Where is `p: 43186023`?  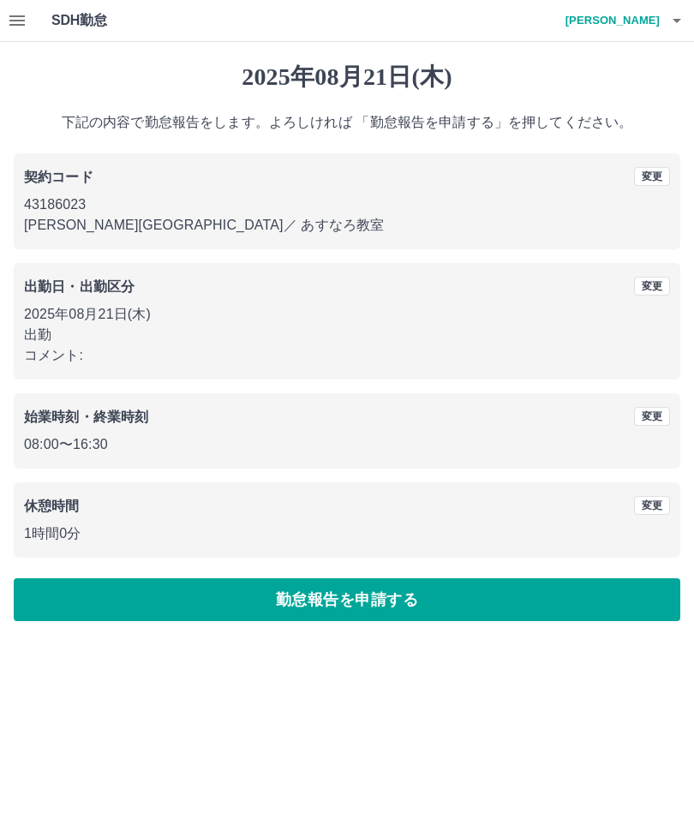
p: 43186023 is located at coordinates (347, 205).